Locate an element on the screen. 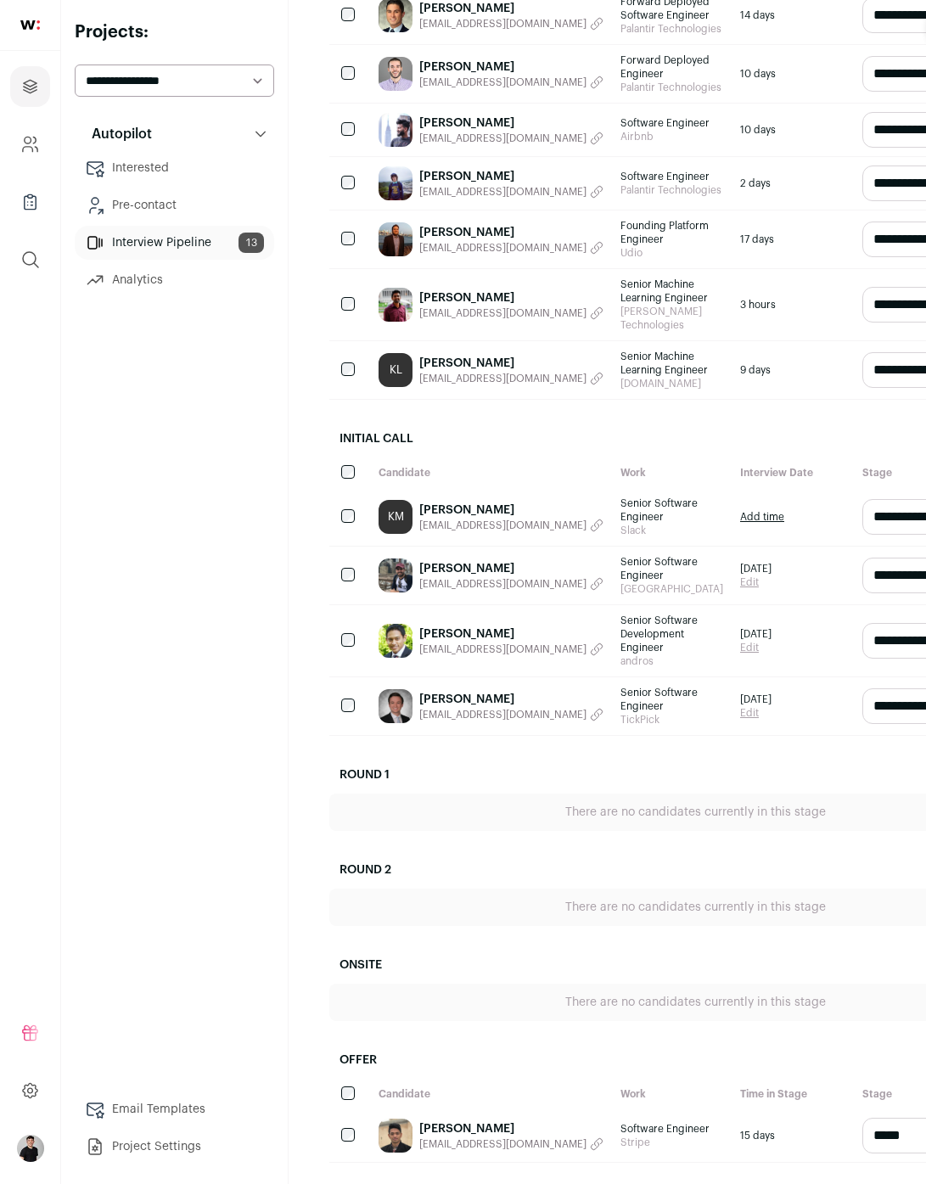 The width and height of the screenshot is (926, 1184). img: 865387c7bd1b27100ea62cce403372fac4144c9c4564477b0c14cdb6c649e30a is located at coordinates (395, 183).